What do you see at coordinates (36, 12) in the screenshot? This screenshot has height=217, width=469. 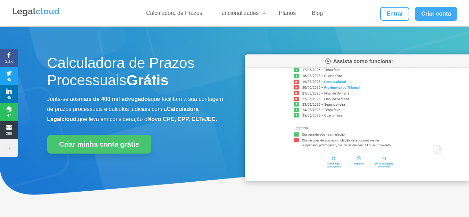 I see `img: Legalcloud Logo` at bounding box center [36, 12].